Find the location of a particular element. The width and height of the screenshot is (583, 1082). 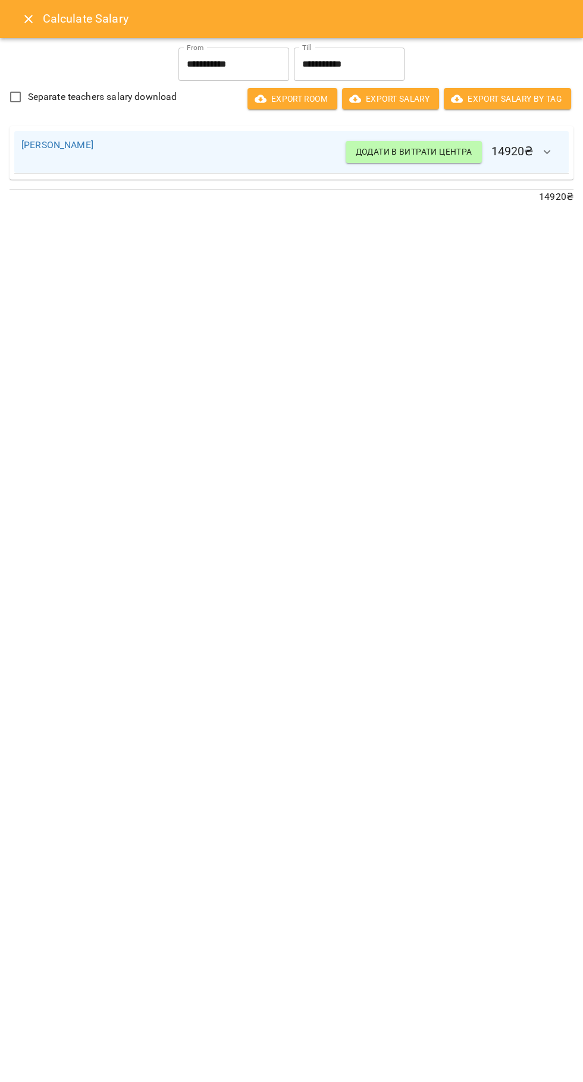

button: Export Salary by Tag is located at coordinates (507, 99).